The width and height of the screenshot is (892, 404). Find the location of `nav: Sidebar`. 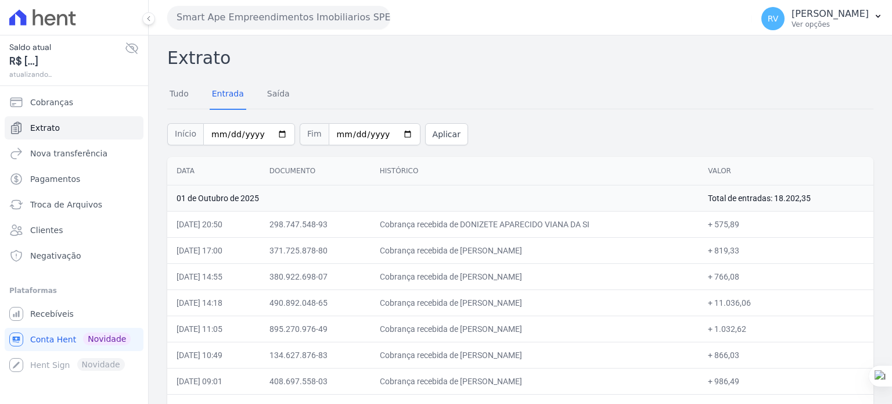

nav: Sidebar is located at coordinates (74, 234).